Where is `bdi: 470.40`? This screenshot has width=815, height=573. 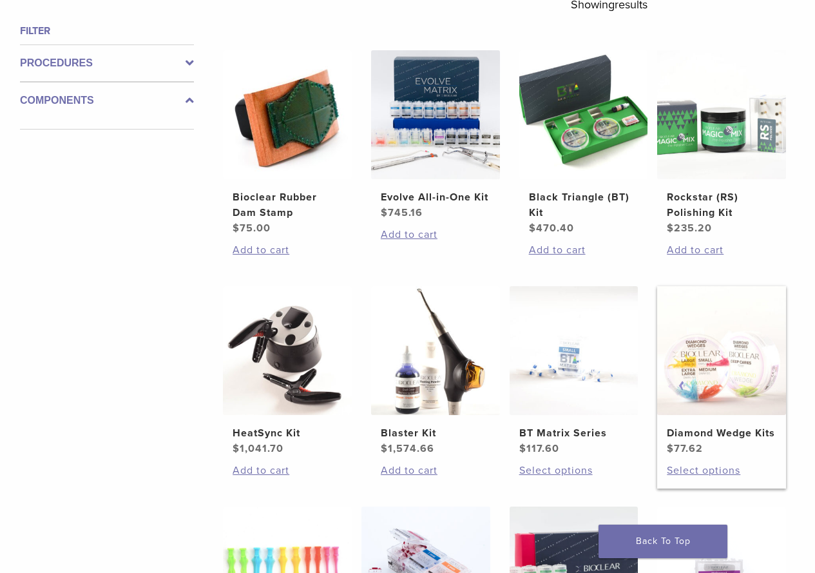 bdi: 470.40 is located at coordinates (551, 228).